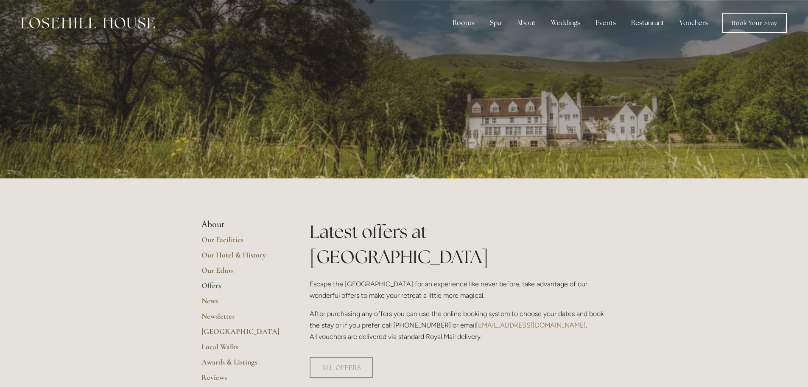 This screenshot has height=387, width=808. I want to click on p: After purchasing any offers you can use the online booking system to choose your dates and book t..., so click(458, 325).